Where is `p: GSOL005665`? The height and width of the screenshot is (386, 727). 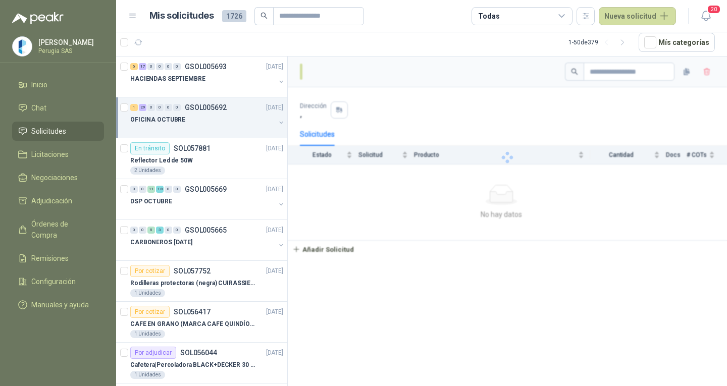 p: GSOL005665 is located at coordinates (205, 230).